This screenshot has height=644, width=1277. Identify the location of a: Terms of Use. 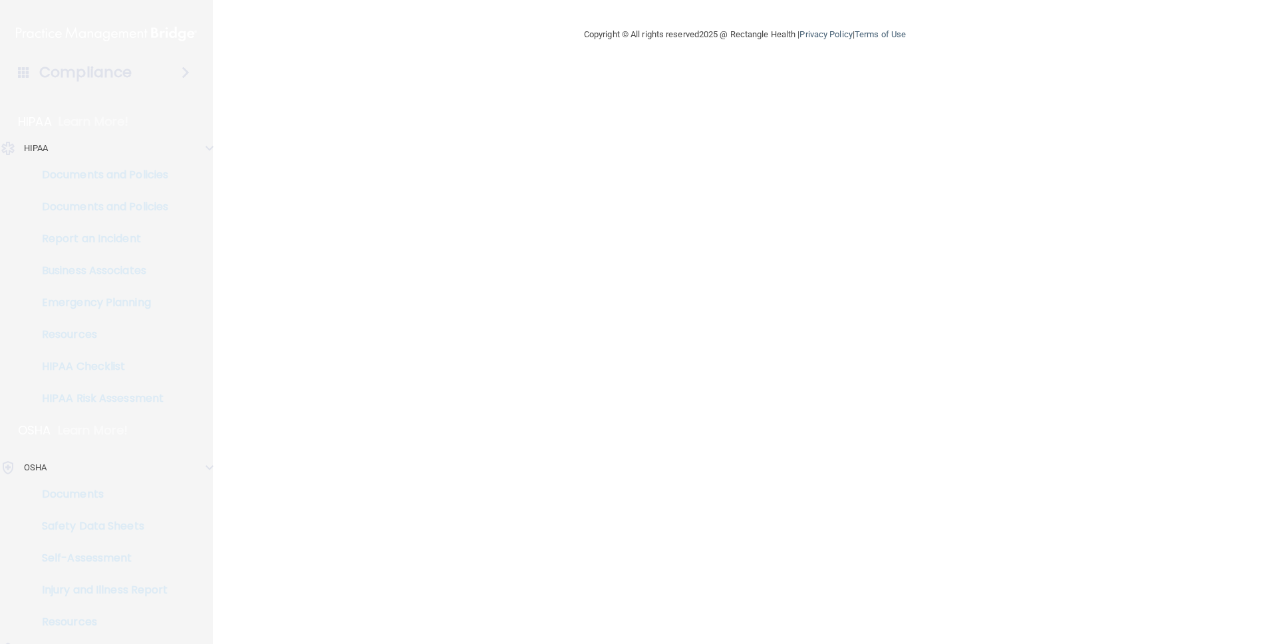
(880, 34).